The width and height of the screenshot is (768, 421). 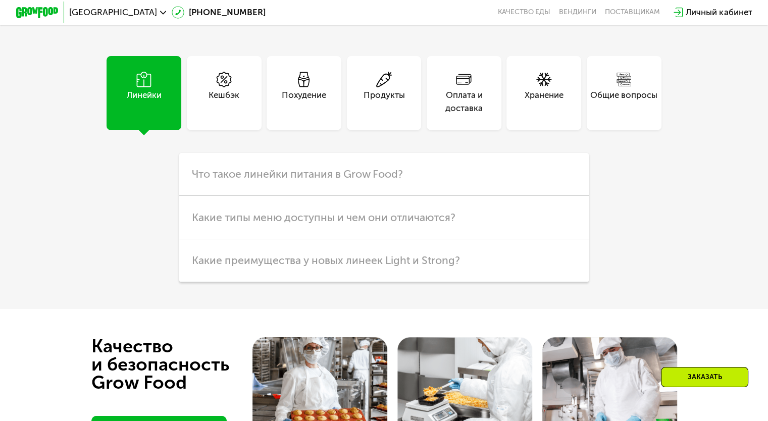 I want to click on div: Похудение, so click(x=304, y=101).